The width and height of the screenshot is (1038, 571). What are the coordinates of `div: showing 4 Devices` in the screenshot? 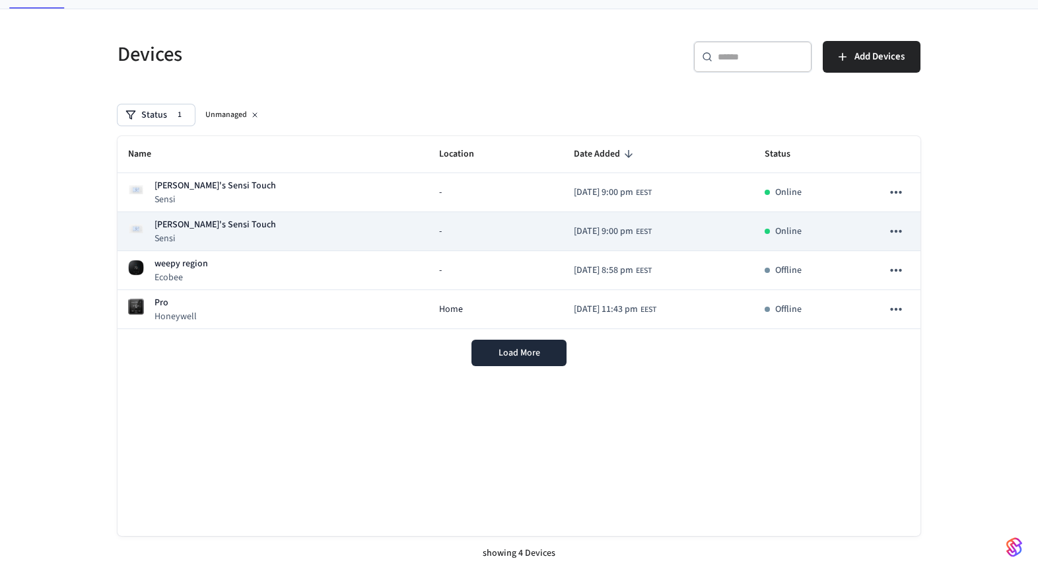 It's located at (519, 553).